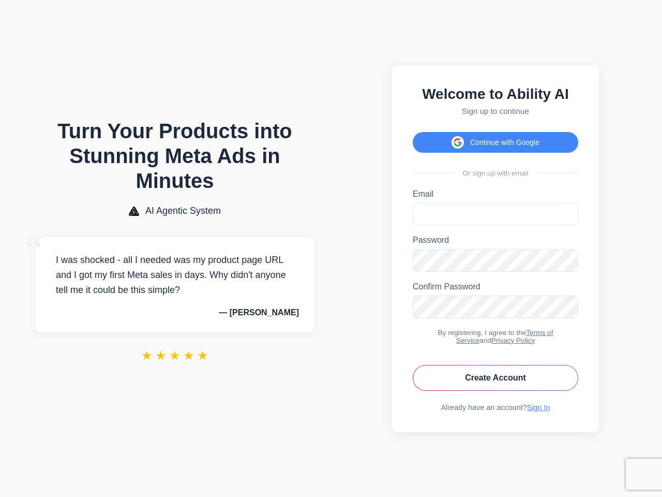 This screenshot has height=497, width=662. What do you see at coordinates (496, 287) in the screenshot?
I see `label: Confirm Password` at bounding box center [496, 287].